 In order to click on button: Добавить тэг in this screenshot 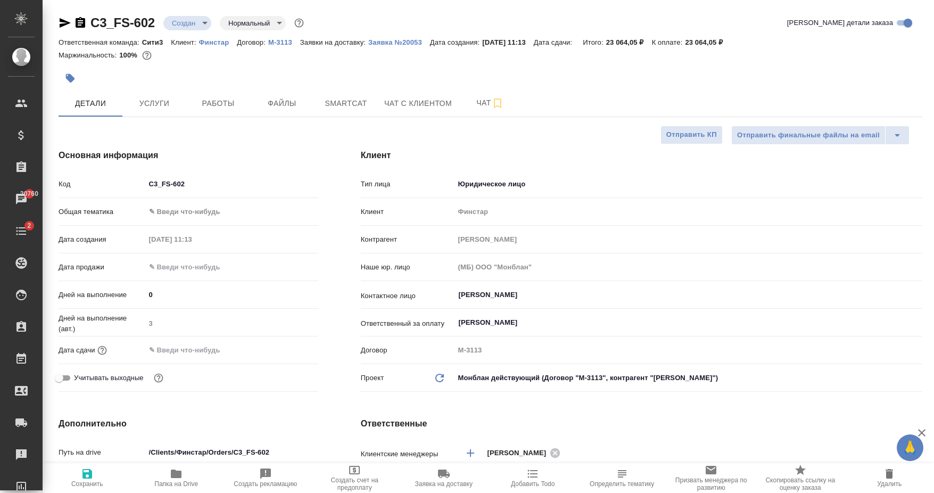, I will do `click(70, 78)`.